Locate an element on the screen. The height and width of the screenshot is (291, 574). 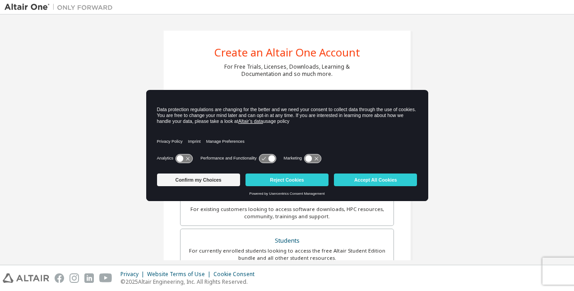
img: instagram.svg is located at coordinates (74, 278).